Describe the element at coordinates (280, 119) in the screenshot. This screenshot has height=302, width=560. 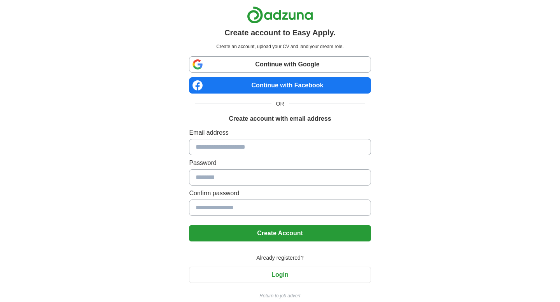
I see `h1: Create account with email address` at that location.